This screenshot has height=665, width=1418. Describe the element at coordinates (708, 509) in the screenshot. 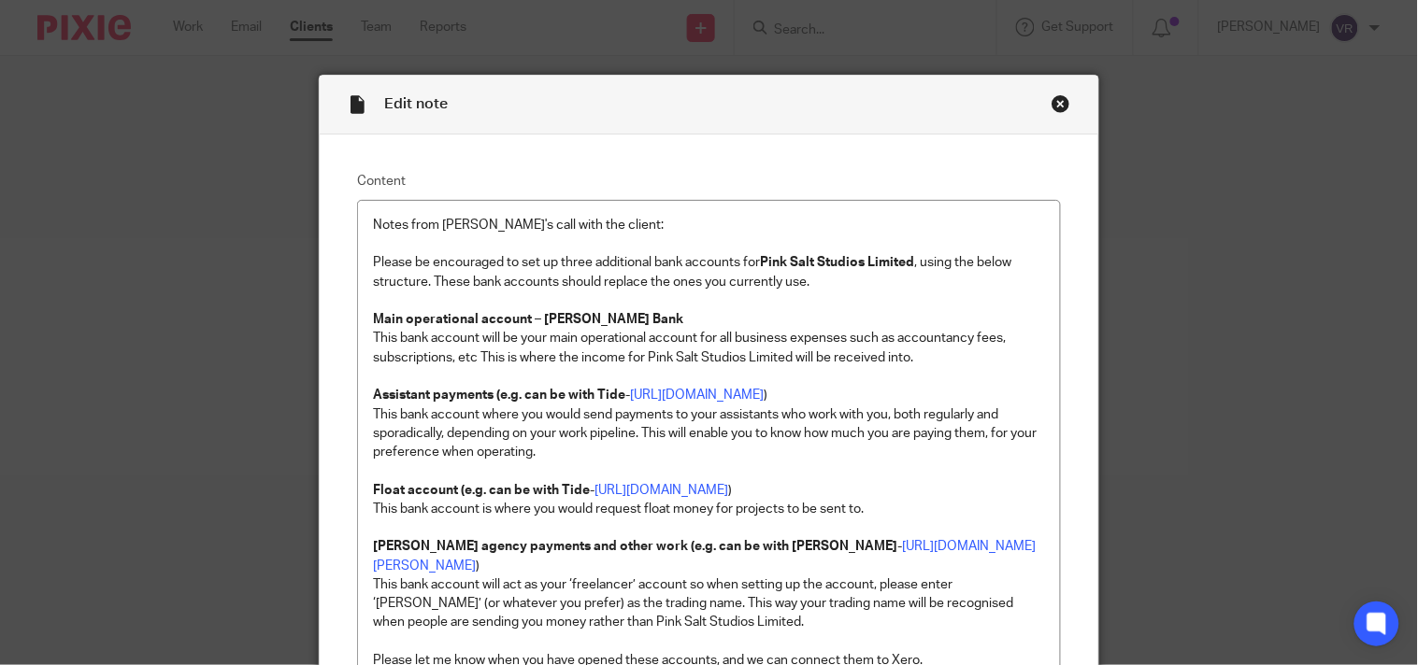

I see `p: This bank account is where you would request float money for projects to be sent to.` at that location.